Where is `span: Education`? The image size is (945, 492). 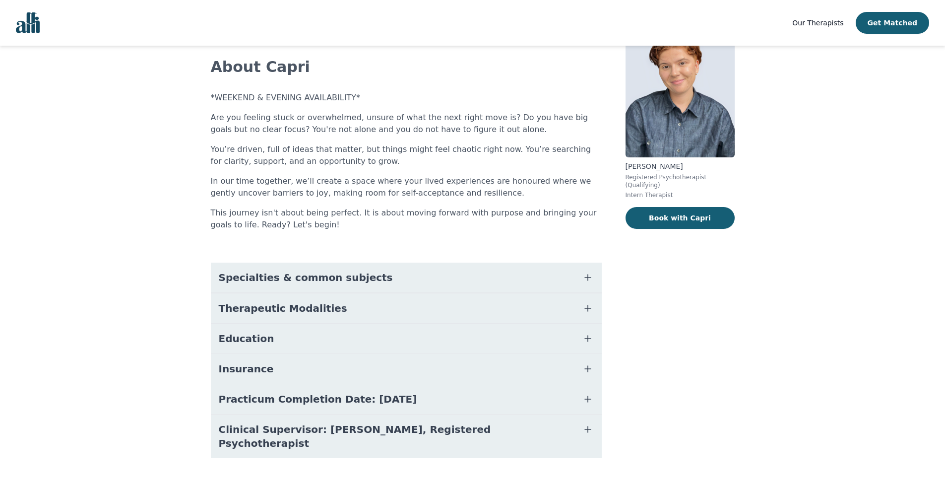 span: Education is located at coordinates (247, 338).